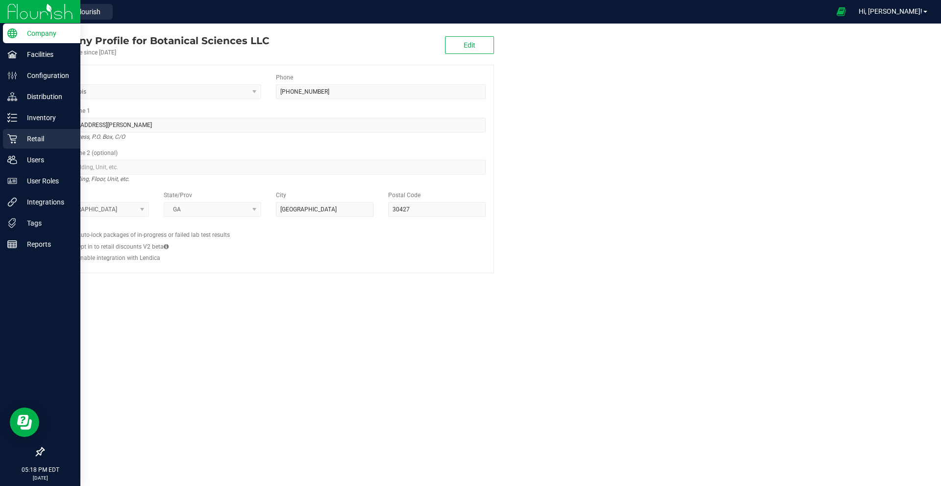 The width and height of the screenshot is (941, 486). Describe the element at coordinates (12, 139) in the screenshot. I see `inline-svg: Retail` at that location.